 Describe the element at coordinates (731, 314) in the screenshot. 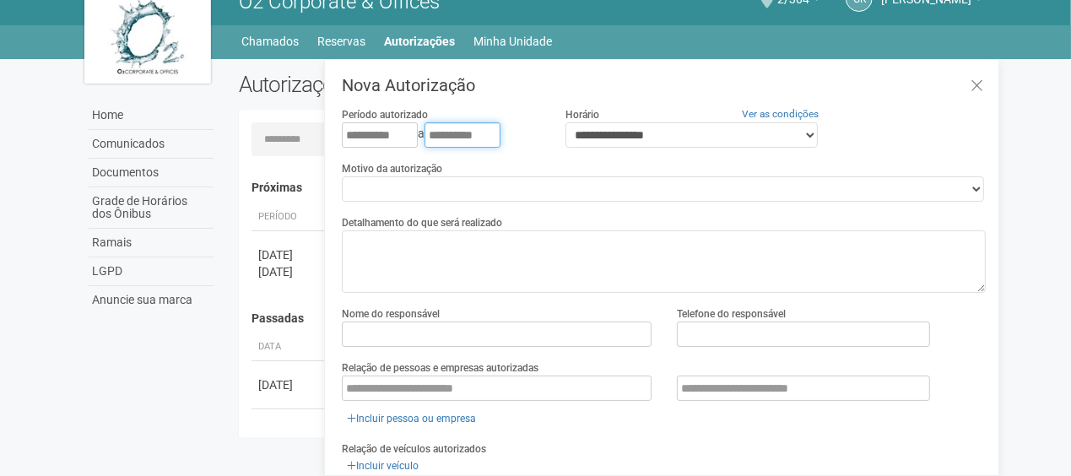

I see `label: Telefone do responsável` at that location.